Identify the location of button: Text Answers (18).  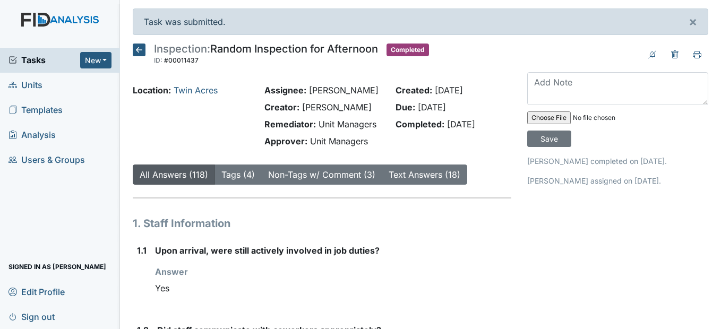
(424, 175).